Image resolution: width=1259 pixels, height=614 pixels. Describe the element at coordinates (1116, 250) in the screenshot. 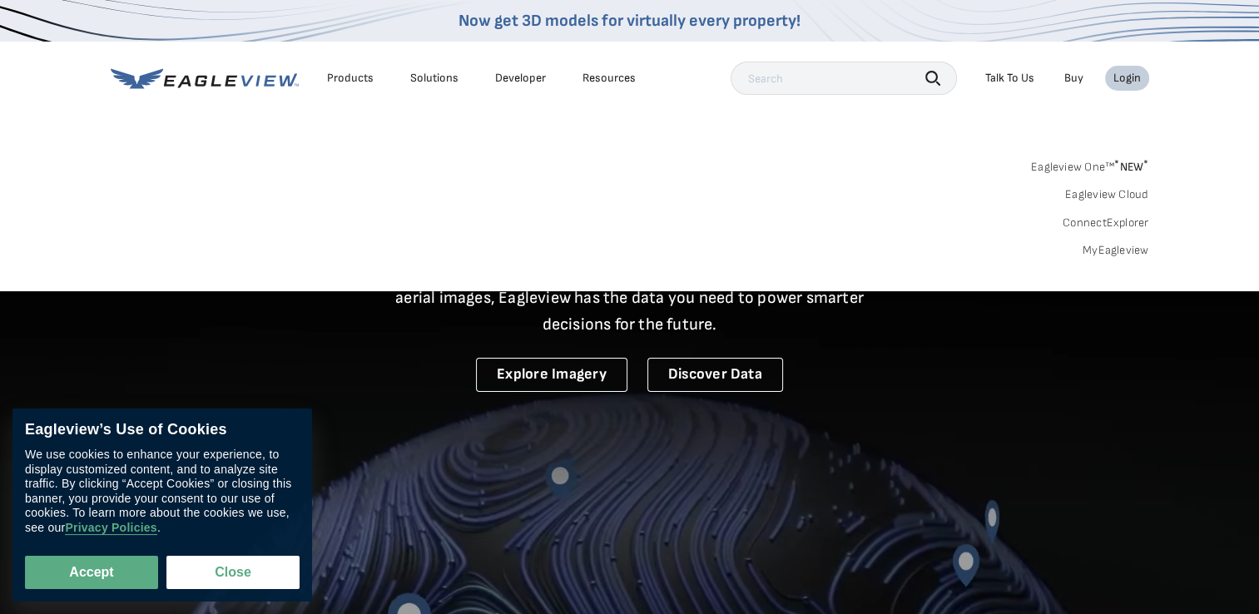

I see `a: MyEagleview` at that location.